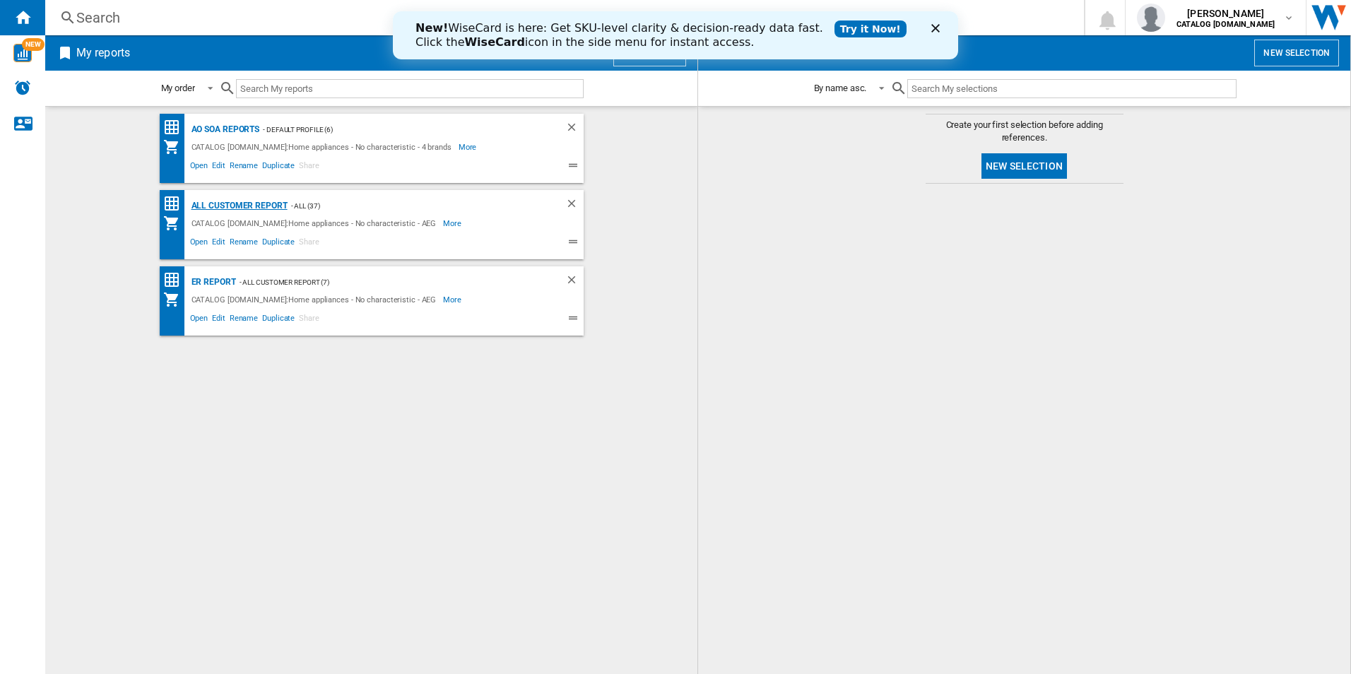 This screenshot has width=1351, height=674. What do you see at coordinates (562, 18) in the screenshot?
I see `div: Search` at bounding box center [562, 18].